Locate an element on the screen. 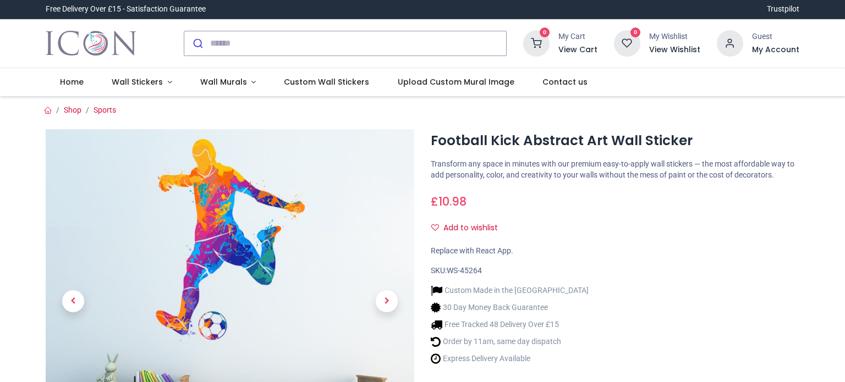 This screenshot has height=382, width=845. li: Free Tracked 48 Delivery Over £15 is located at coordinates (510, 325).